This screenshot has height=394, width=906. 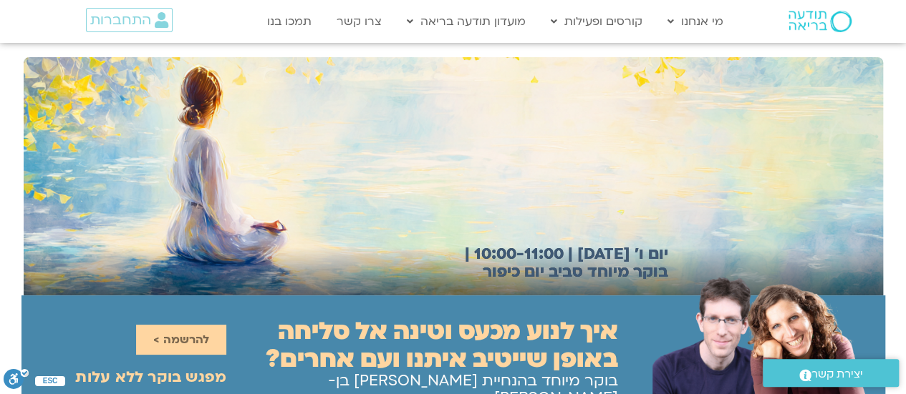 What do you see at coordinates (837, 374) in the screenshot?
I see `span: יצירת קשר` at bounding box center [837, 374].